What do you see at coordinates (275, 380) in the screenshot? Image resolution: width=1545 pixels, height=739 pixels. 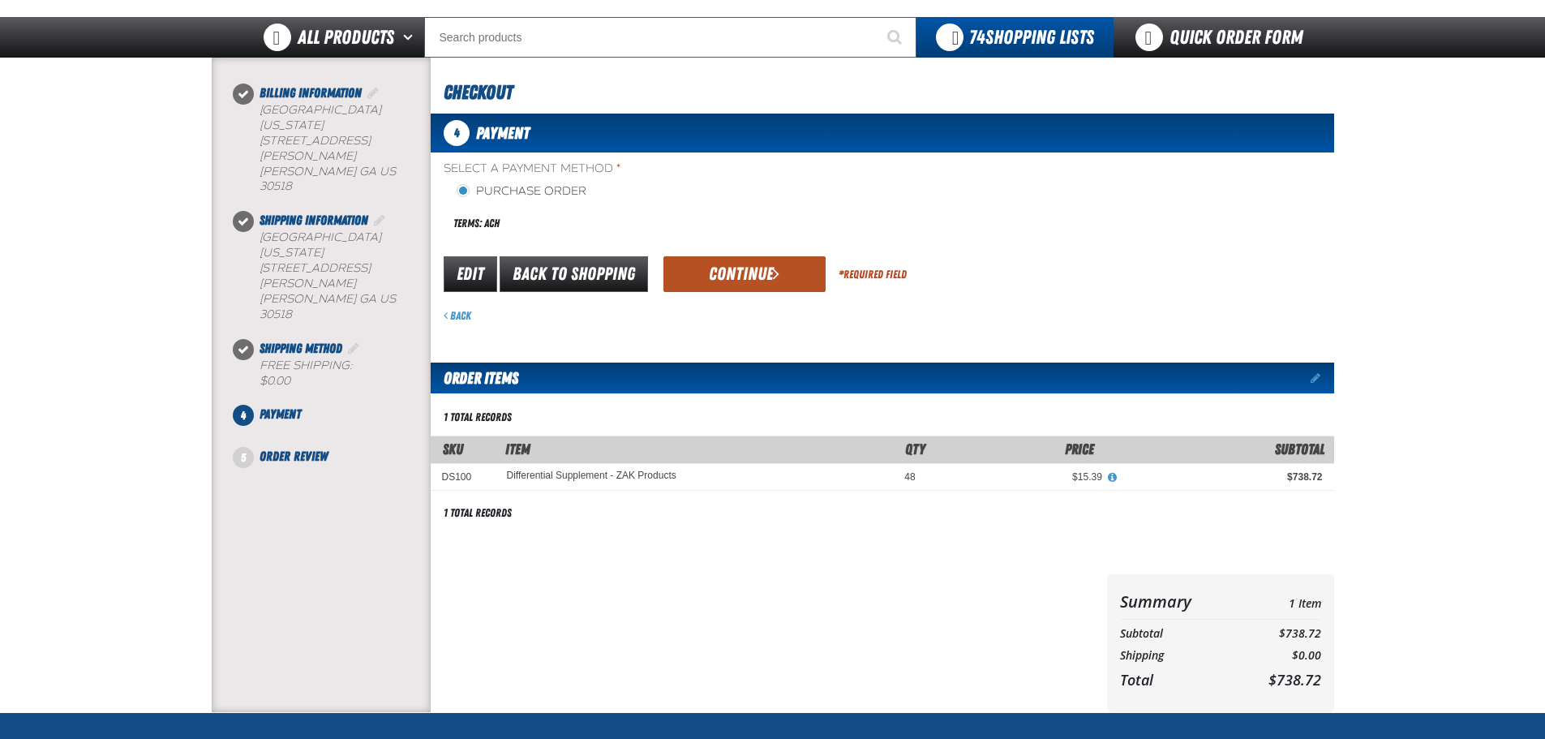 I see `strong: $0.00` at bounding box center [275, 380].